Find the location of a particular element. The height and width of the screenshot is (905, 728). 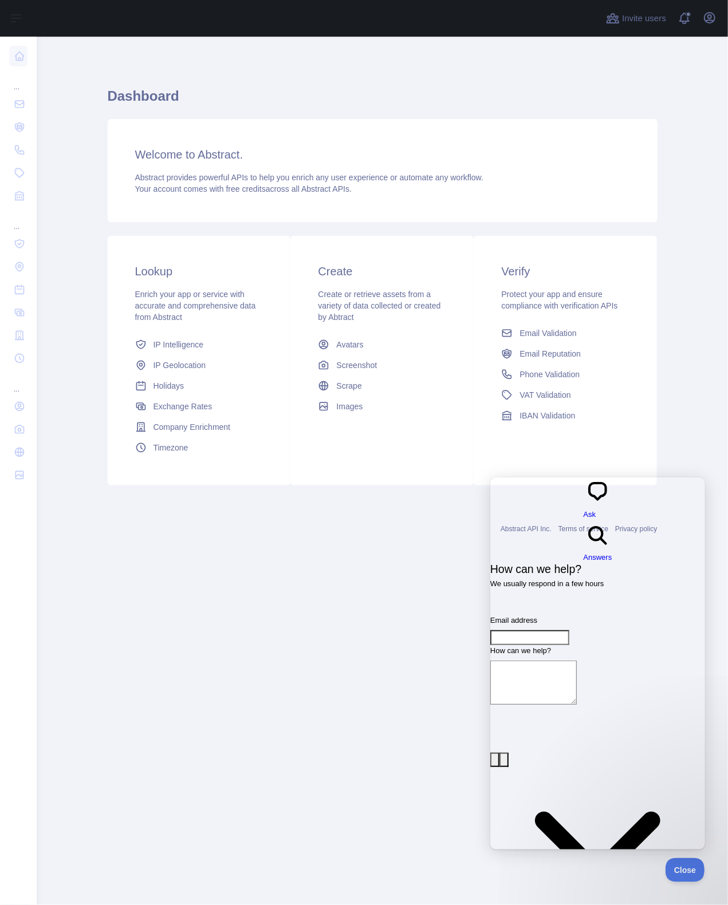

a: Avatars is located at coordinates (382, 345).